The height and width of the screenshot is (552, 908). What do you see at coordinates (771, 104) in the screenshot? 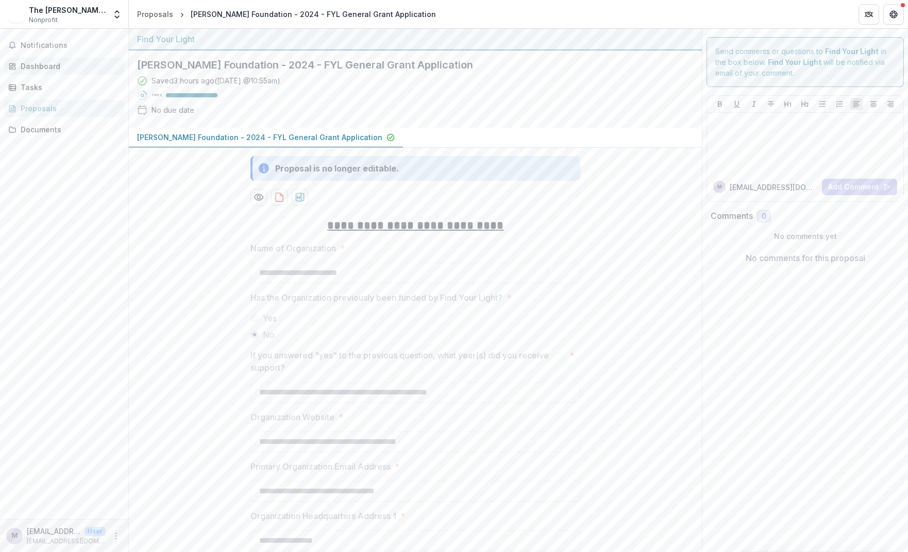
I see `button: Strike` at bounding box center [771, 104].